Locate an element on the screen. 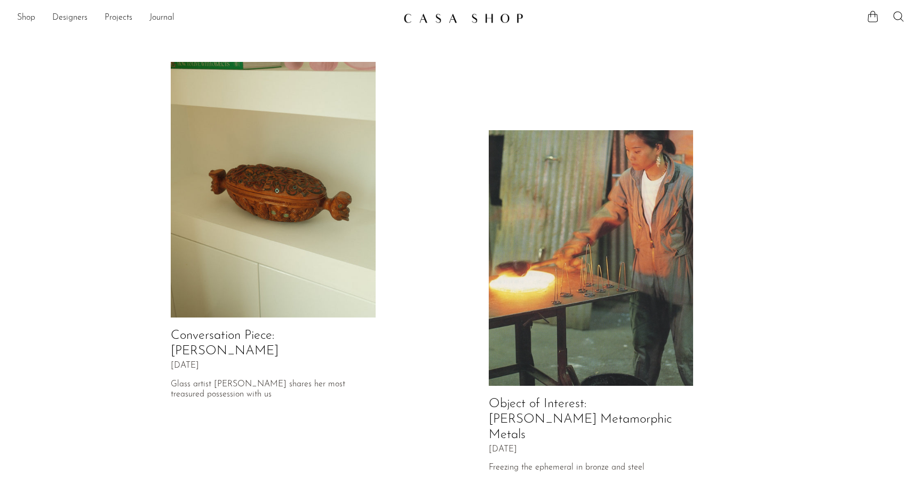 The image size is (922, 484). a: Projects is located at coordinates (118, 18).